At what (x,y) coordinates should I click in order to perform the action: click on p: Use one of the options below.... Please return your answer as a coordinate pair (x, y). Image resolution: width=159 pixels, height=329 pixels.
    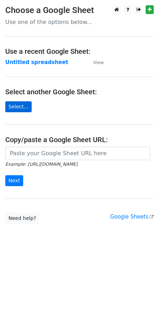
    Looking at the image, I should click on (80, 22).